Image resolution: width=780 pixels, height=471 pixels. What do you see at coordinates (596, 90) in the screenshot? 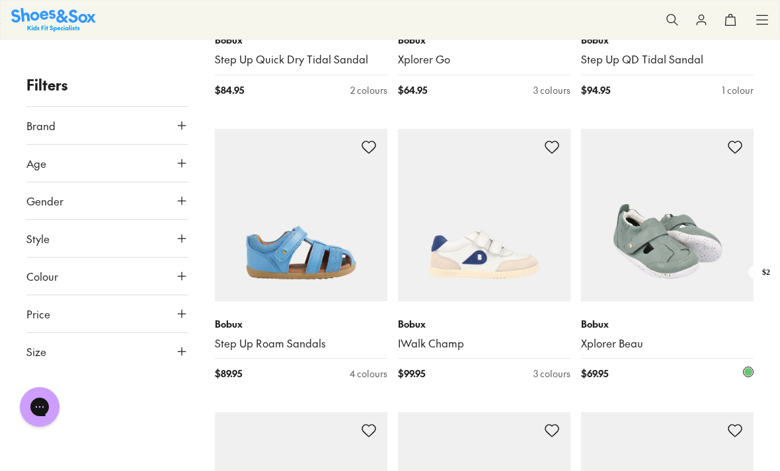
I see `span: $ 94.95` at bounding box center [596, 90].